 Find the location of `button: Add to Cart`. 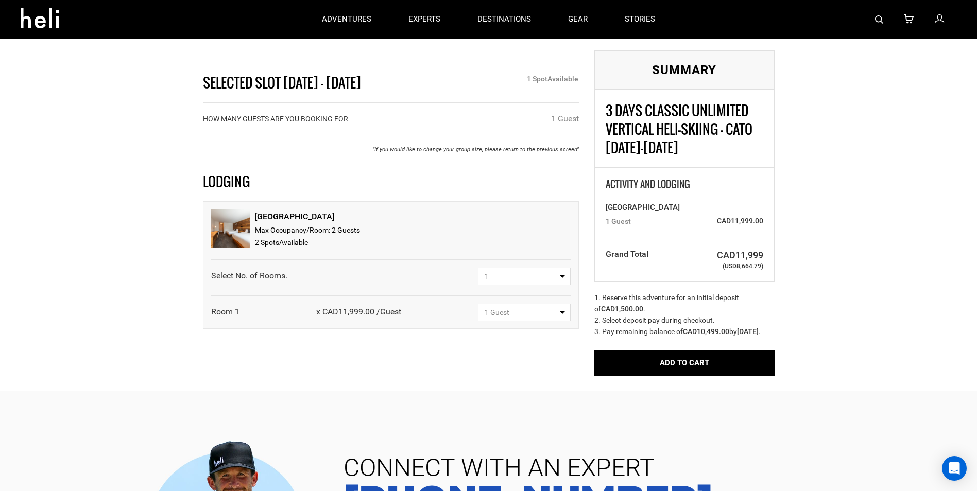

button: Add to Cart is located at coordinates (684, 363).